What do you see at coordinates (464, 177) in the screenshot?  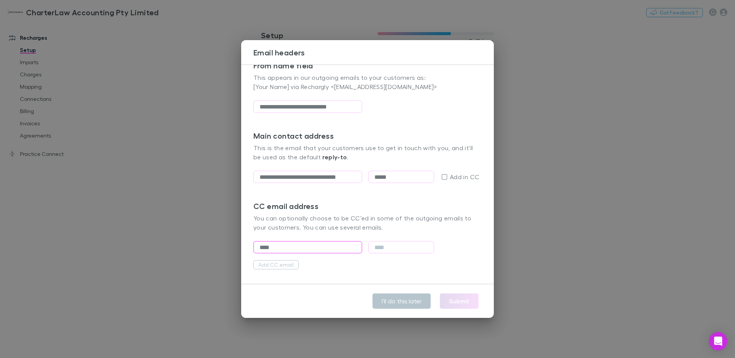 I see `span: Add in CC` at bounding box center [464, 177].